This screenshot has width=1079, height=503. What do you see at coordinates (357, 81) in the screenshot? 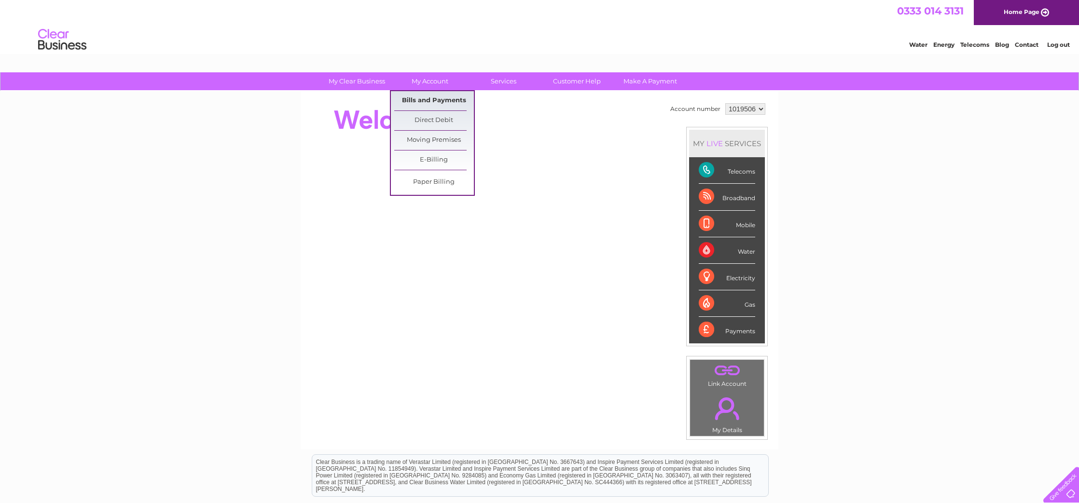
I see `a: My Clear Business` at bounding box center [357, 81].